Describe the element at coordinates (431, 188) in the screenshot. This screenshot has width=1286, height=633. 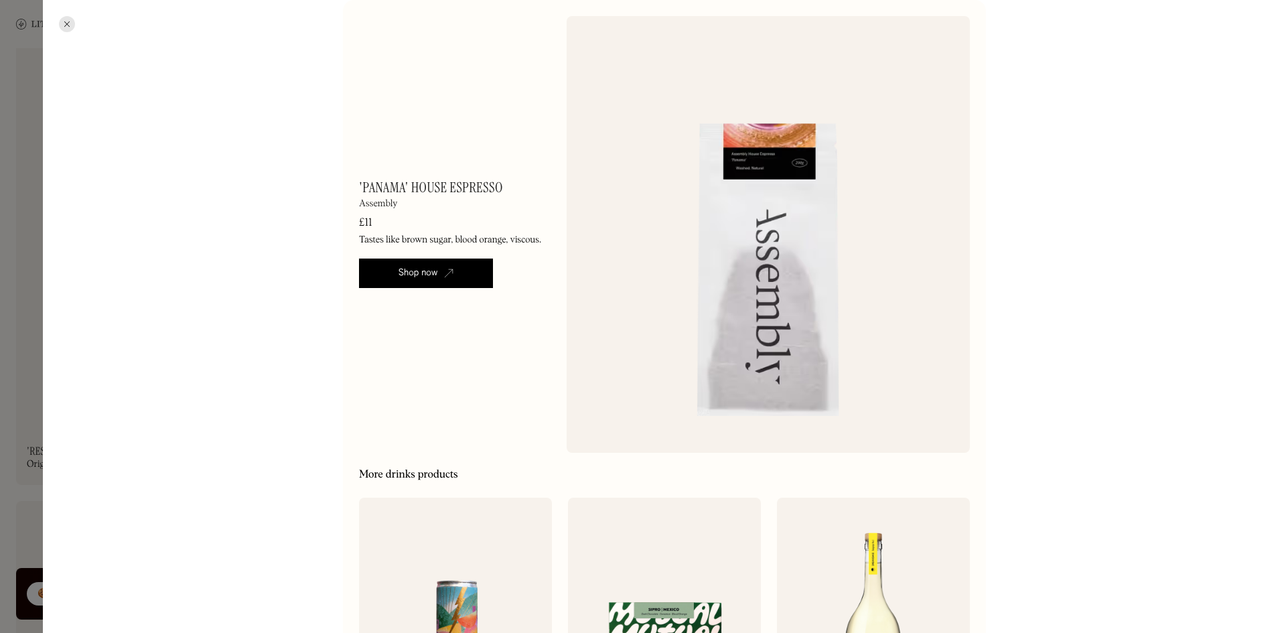
I see `h1: 'Panama' House Espresso` at that location.